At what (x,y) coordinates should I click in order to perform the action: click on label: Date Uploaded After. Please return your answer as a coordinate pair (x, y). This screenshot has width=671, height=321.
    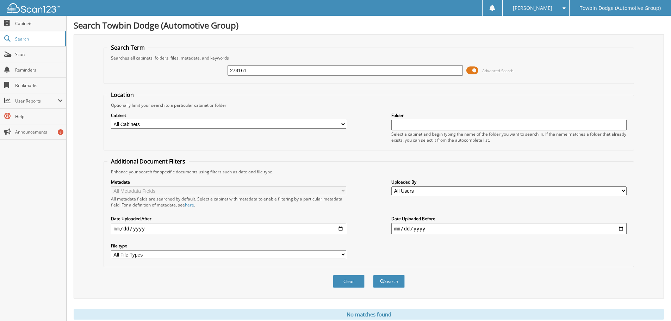
    Looking at the image, I should click on (229, 218).